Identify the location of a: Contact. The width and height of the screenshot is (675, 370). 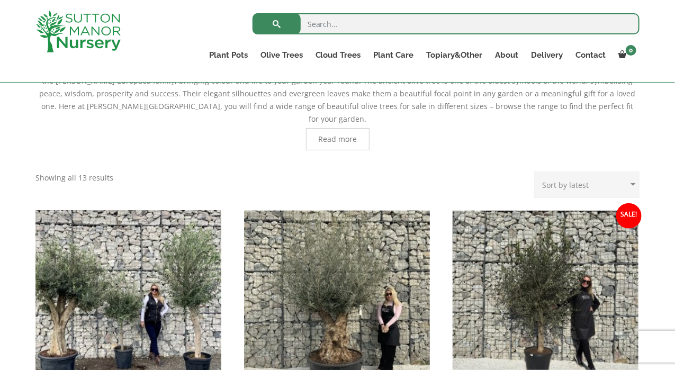
(591, 55).